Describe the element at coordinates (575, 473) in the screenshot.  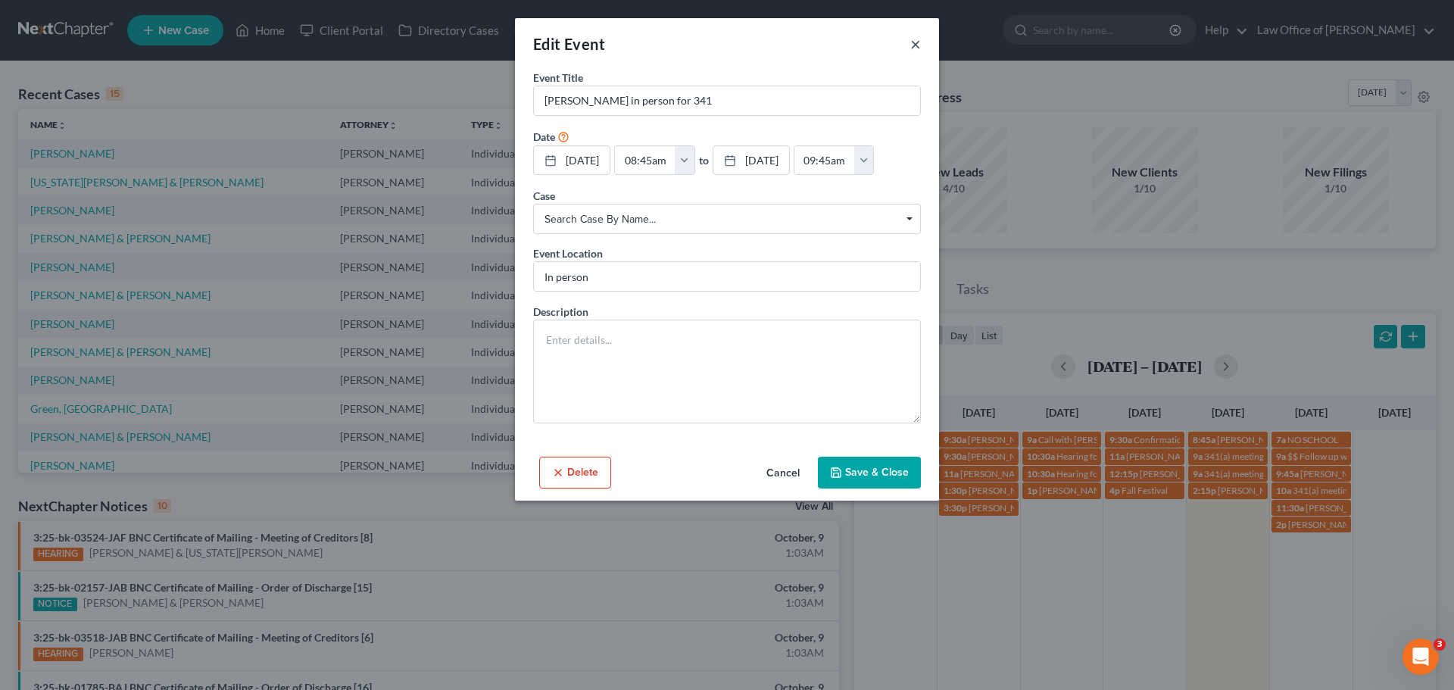
I see `button: Delete` at that location.